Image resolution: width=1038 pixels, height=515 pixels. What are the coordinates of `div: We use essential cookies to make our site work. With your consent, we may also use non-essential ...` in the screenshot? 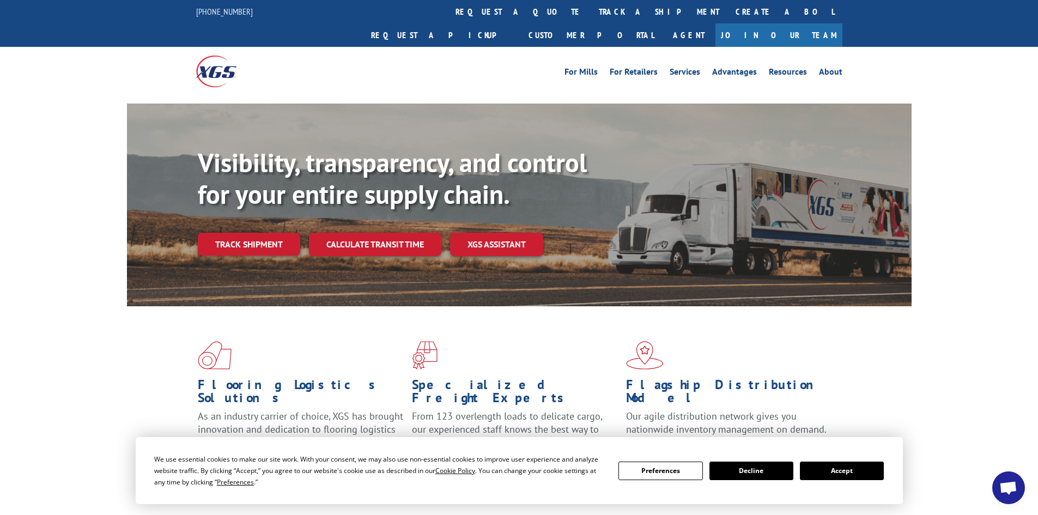 It's located at (380, 470).